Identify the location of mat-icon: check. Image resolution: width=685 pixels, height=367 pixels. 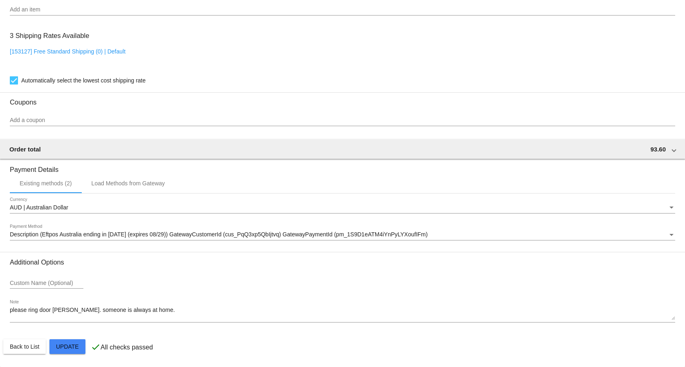
(96, 347).